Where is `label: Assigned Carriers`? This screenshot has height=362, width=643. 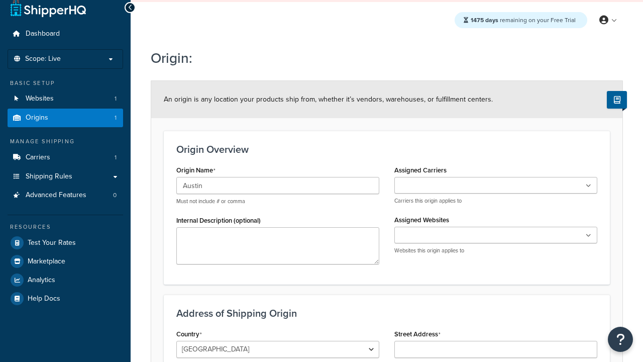 label: Assigned Carriers is located at coordinates (421, 170).